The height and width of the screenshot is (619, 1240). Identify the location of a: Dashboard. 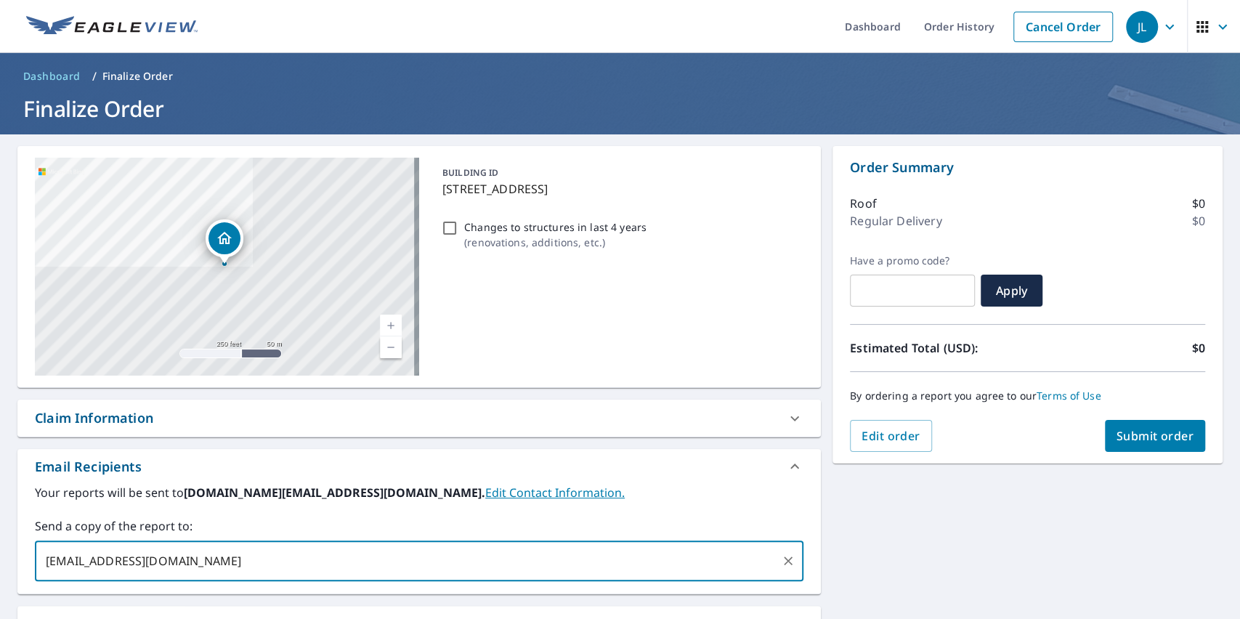
(52, 76).